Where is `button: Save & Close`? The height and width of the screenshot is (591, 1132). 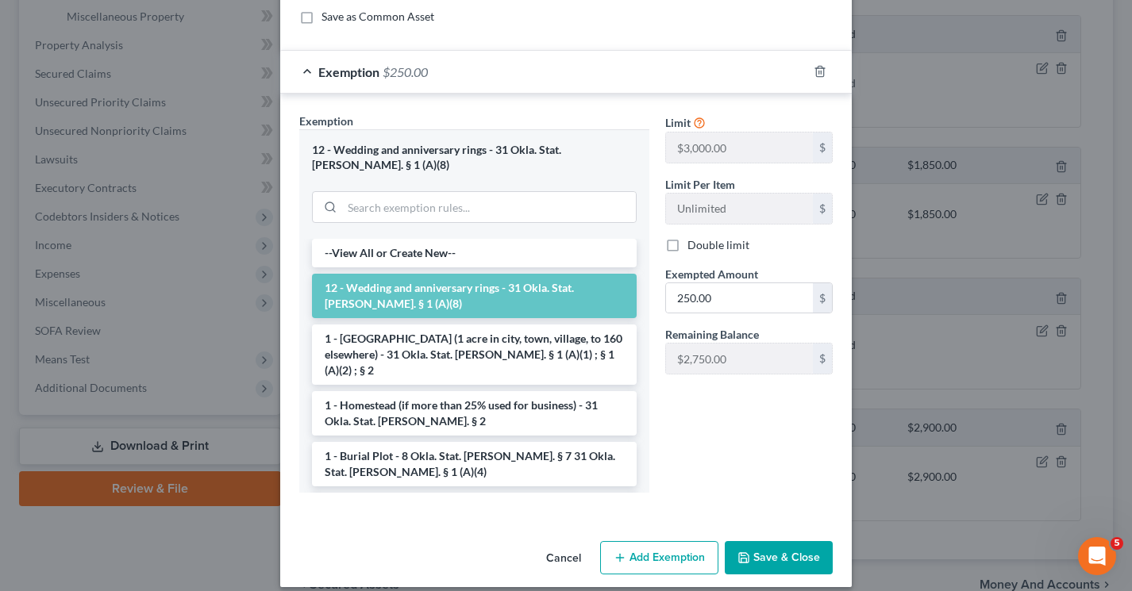
button: Save & Close is located at coordinates (779, 558).